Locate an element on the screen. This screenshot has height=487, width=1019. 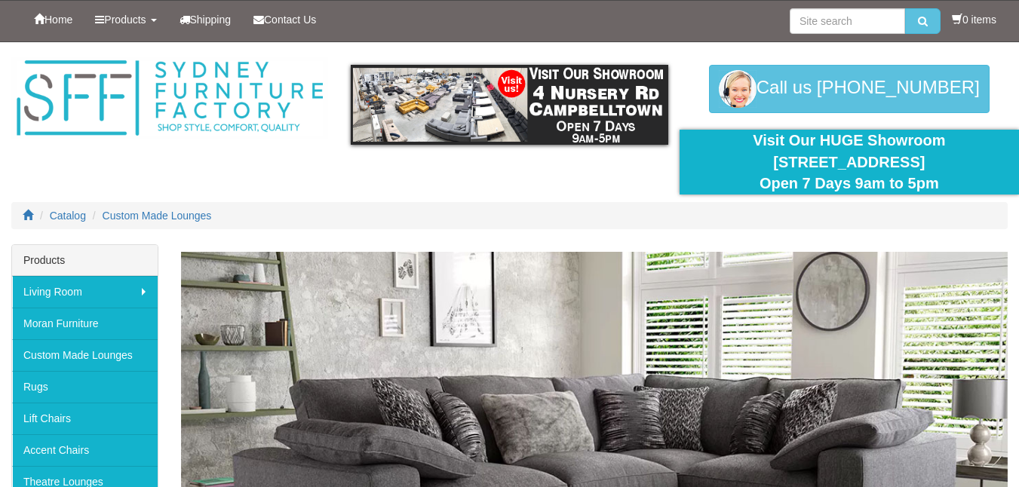
div: Products is located at coordinates (85, 260).